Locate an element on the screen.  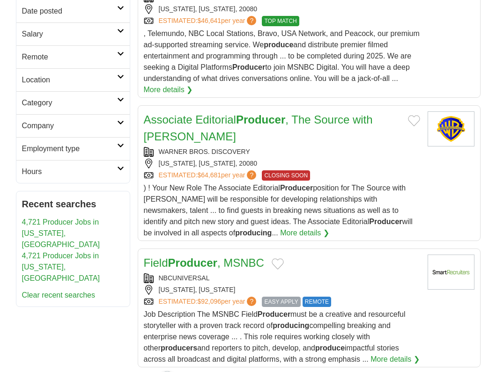
h2: Date posted is located at coordinates (69, 11).